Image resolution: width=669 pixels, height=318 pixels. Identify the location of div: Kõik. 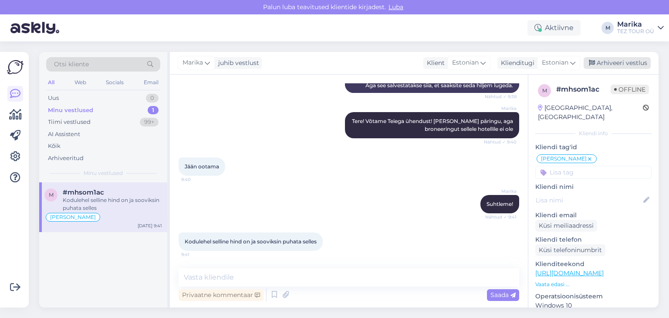
(54, 146).